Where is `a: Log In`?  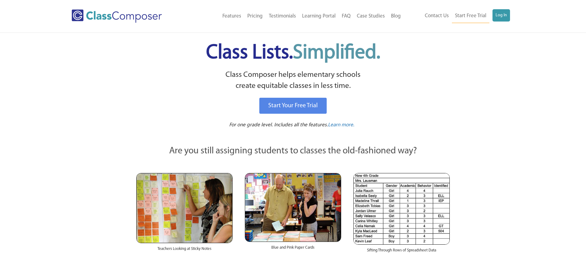 a: Log In is located at coordinates (501, 15).